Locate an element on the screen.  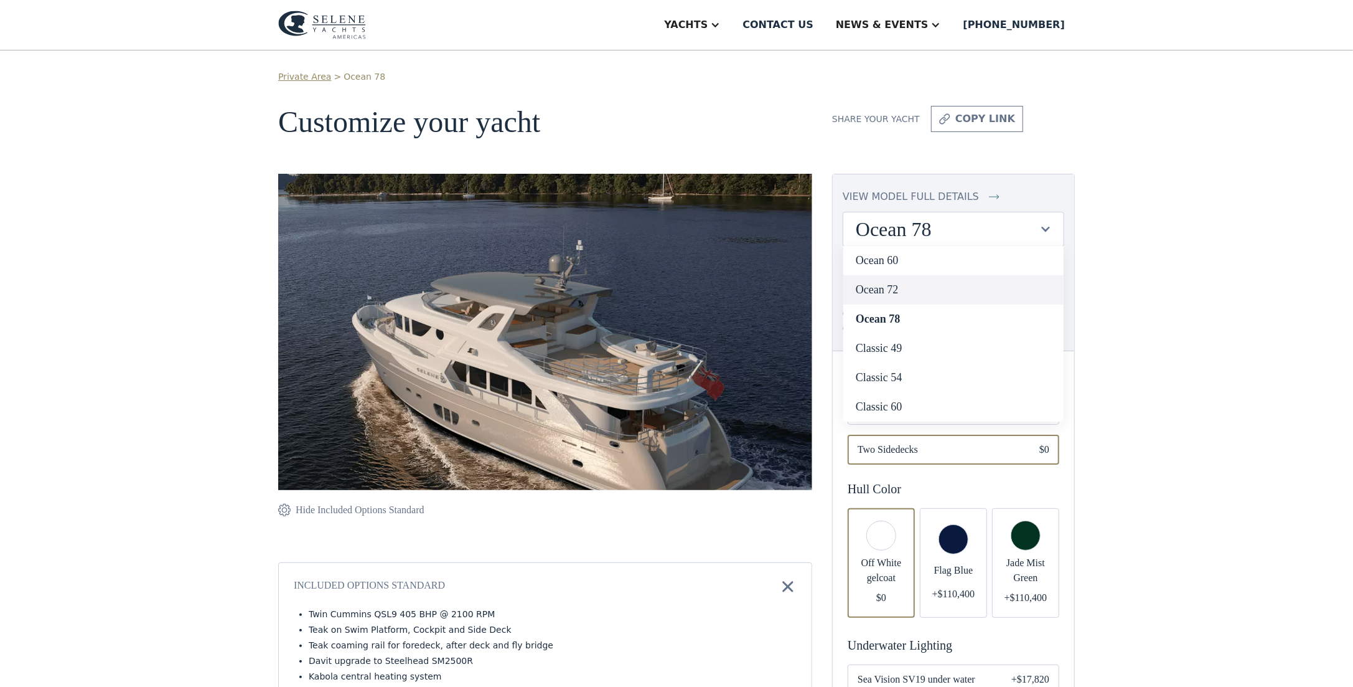
nav: Ocean 78 is located at coordinates (954, 334).